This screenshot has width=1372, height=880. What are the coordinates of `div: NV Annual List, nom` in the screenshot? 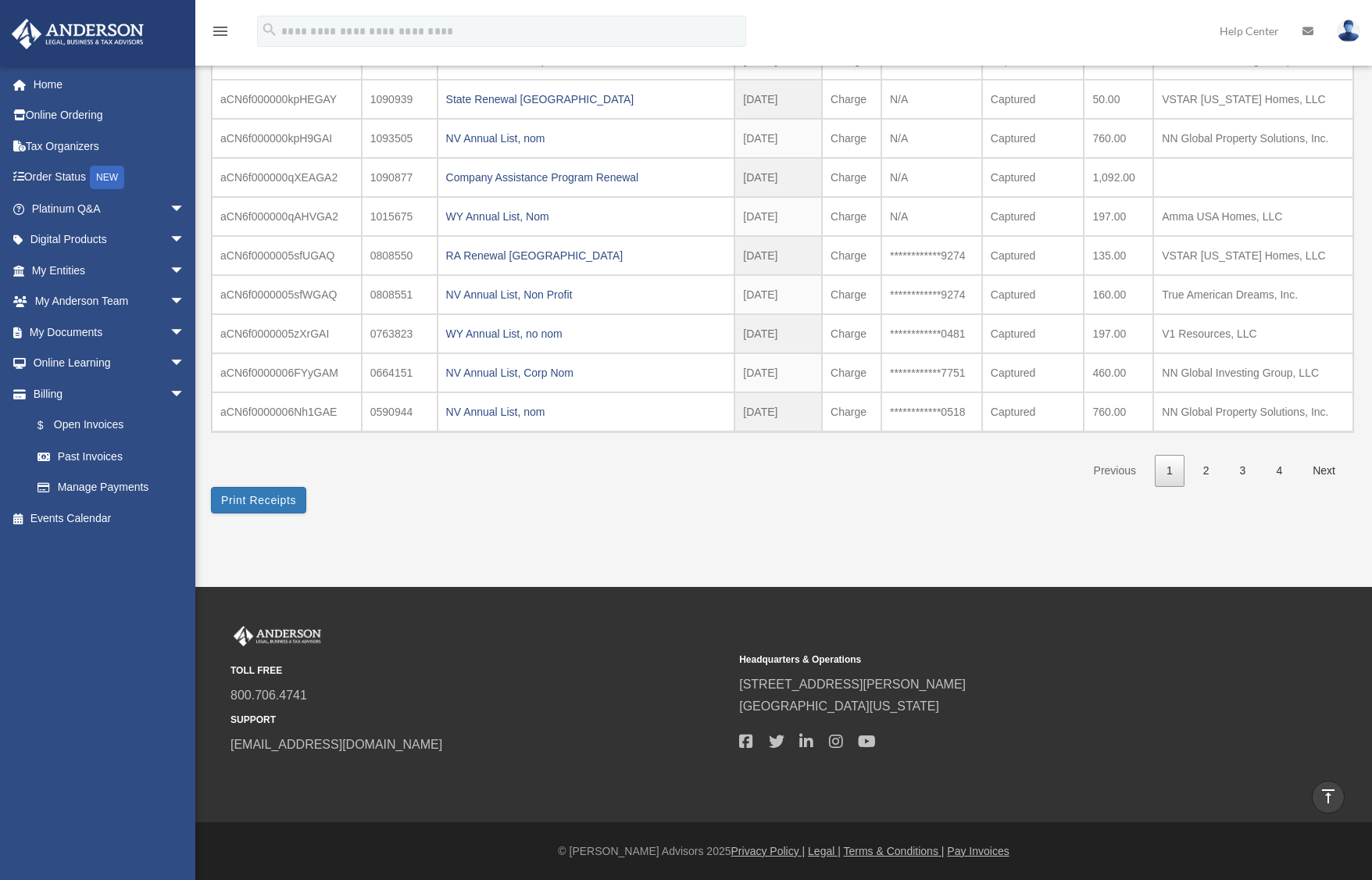 It's located at (586, 412).